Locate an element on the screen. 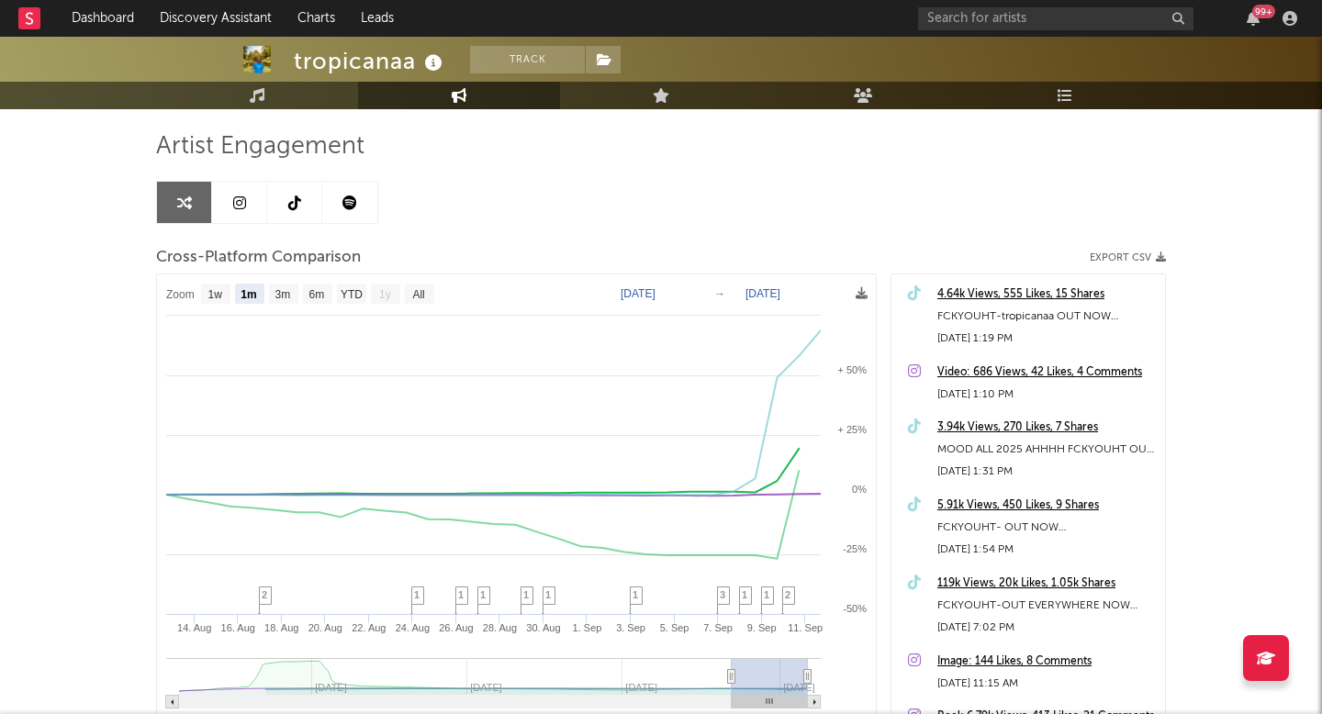 The image size is (1322, 714). div: 3.94k Views, 270 Likes, 7 Shares is located at coordinates (1047, 428).